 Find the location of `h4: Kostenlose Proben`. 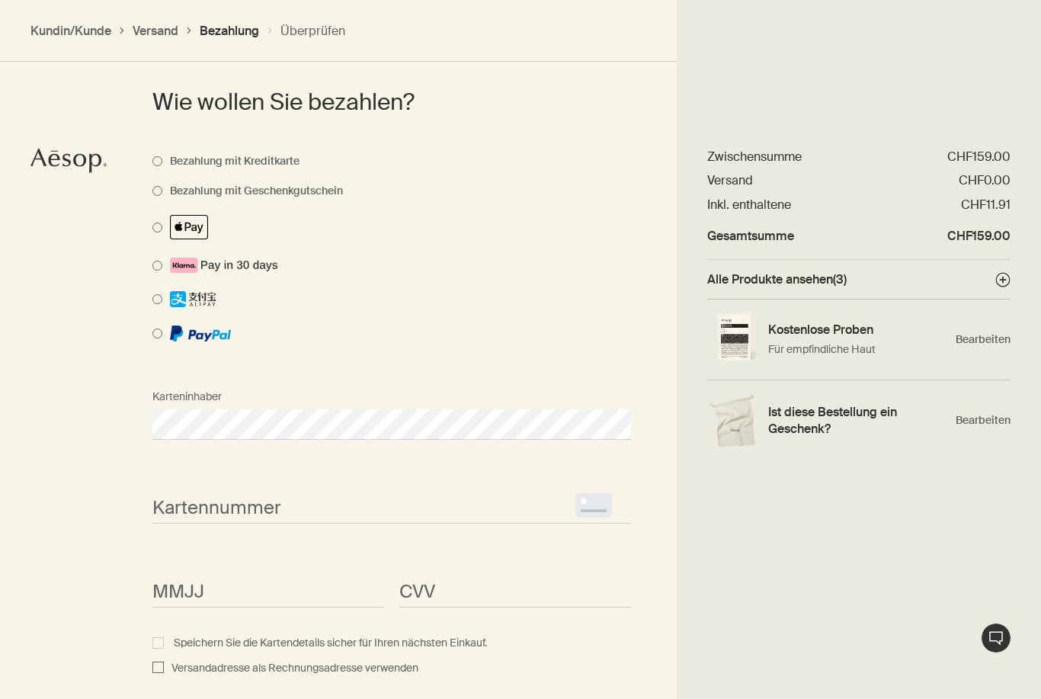

h4: Kostenlose Proben is located at coordinates (858, 329).